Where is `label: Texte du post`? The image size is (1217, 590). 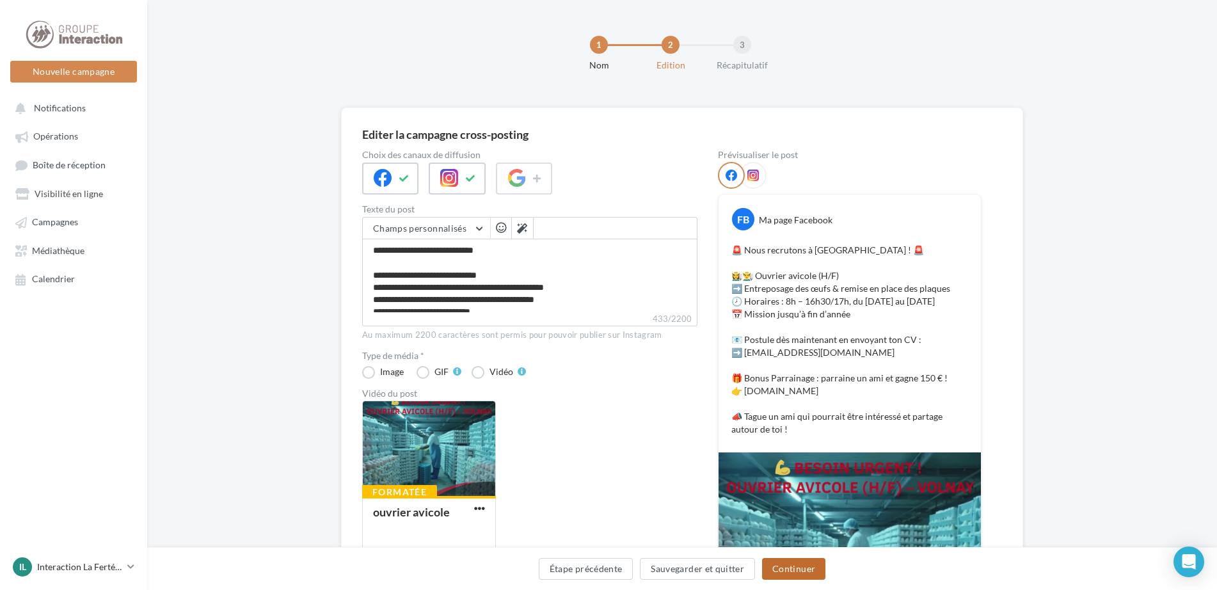
label: Texte du post is located at coordinates (530, 209).